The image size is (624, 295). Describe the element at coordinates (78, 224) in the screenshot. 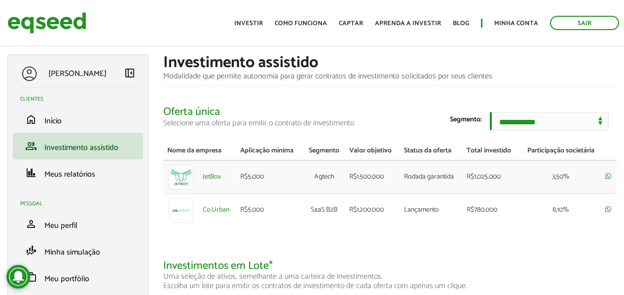

I see `li: Meu perfil` at that location.